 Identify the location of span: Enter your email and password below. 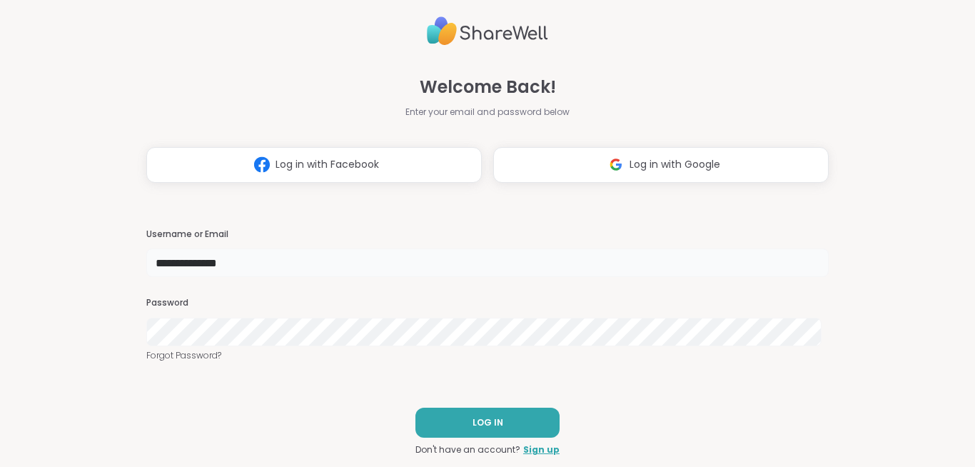
(487, 112).